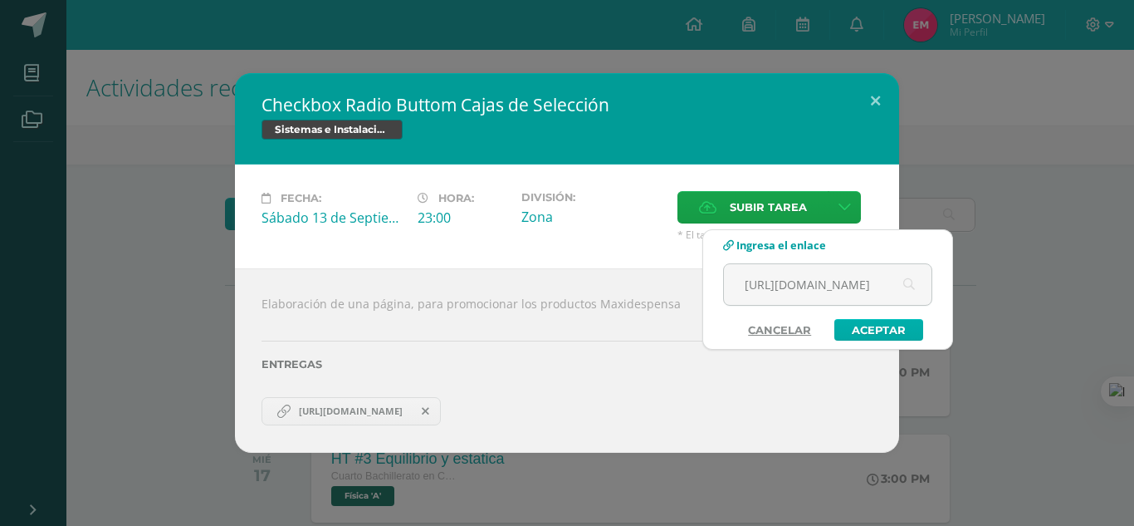  Describe the element at coordinates (775, 234) in the screenshot. I see `span: * El tamaño máximo permitido es 50 MB` at that location.